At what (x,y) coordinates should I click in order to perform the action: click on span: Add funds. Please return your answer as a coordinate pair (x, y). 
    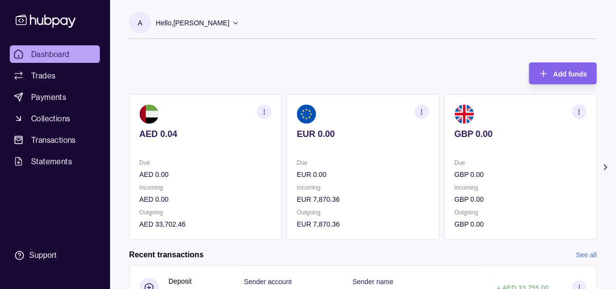
    Looking at the image, I should click on (570, 74).